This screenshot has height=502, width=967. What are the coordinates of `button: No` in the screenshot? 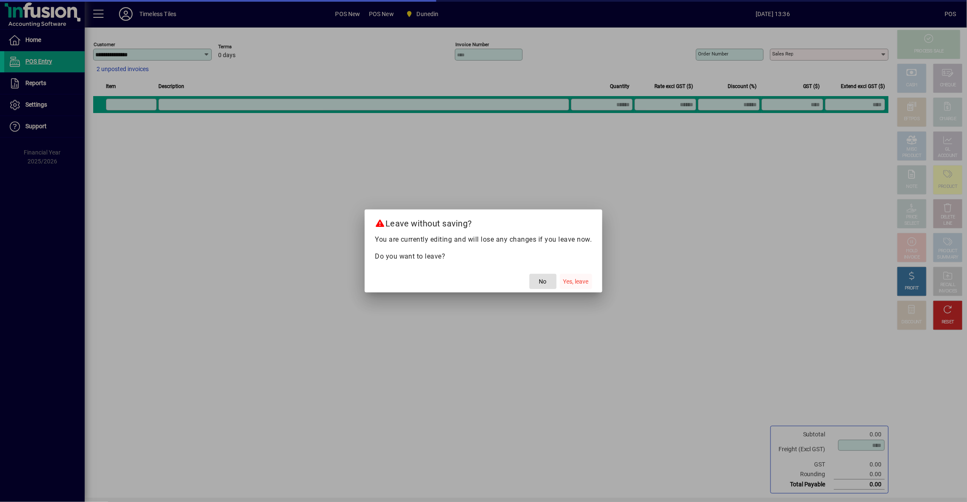 It's located at (543, 282).